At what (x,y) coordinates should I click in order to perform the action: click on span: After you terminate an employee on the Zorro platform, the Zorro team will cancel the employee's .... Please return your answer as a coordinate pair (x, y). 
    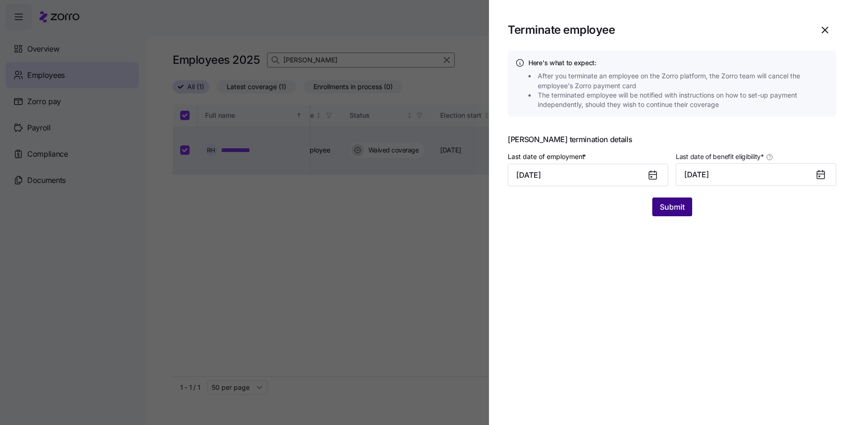
    Looking at the image, I should click on (684, 81).